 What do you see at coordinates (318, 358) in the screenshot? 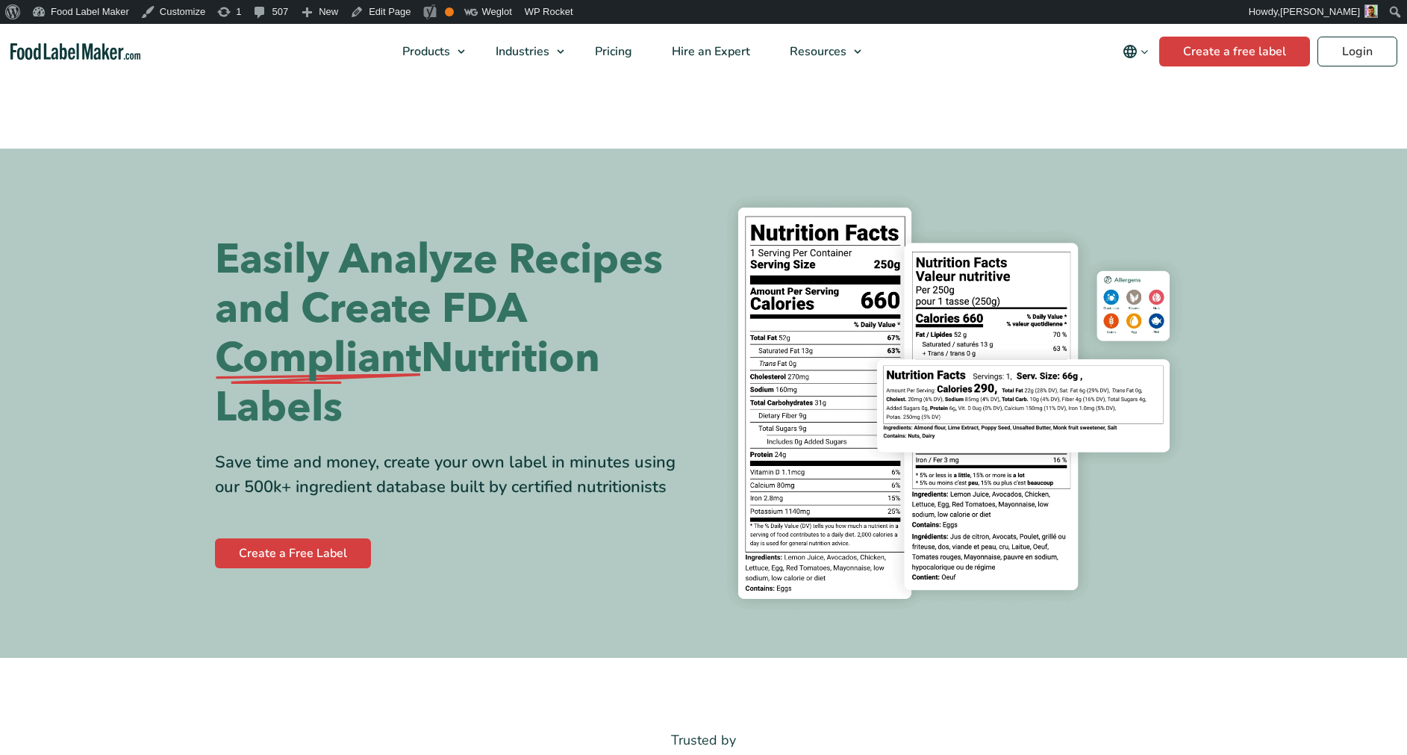
I see `span: Compliant` at bounding box center [318, 358].